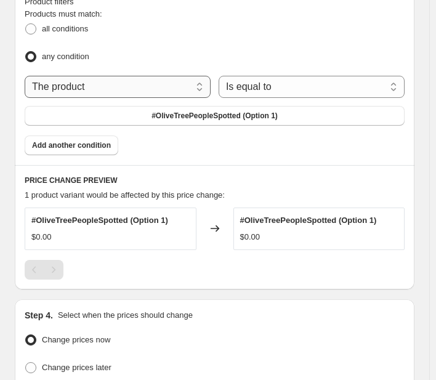 This screenshot has height=380, width=436. I want to click on span: Products must match:, so click(63, 14).